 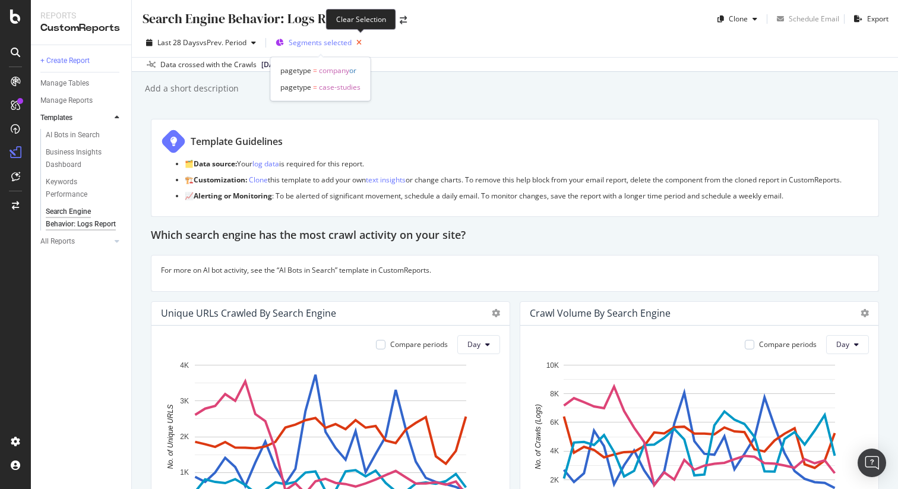 I want to click on span: Last 28 Days, so click(x=178, y=42).